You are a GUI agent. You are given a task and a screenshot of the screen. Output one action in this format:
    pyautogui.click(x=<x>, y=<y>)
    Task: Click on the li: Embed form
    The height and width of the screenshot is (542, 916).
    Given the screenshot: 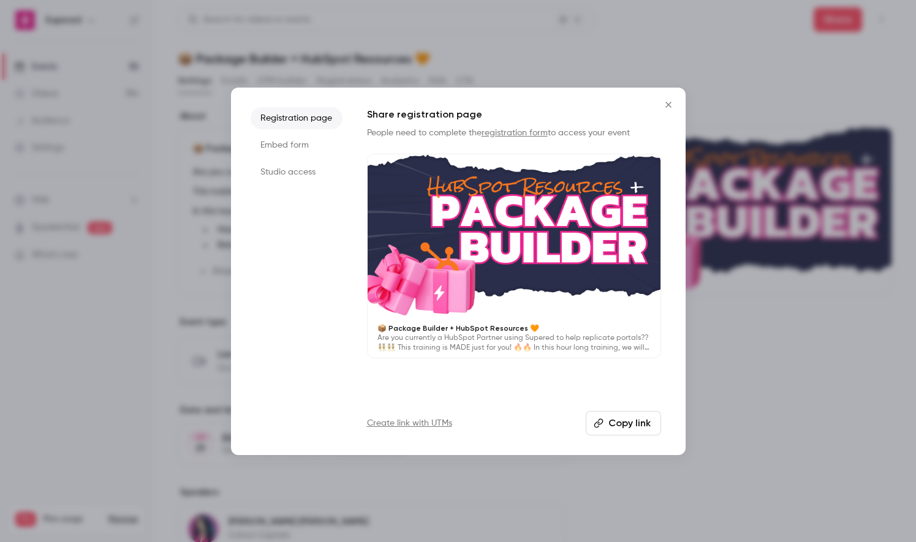 What is the action you would take?
    pyautogui.click(x=297, y=145)
    